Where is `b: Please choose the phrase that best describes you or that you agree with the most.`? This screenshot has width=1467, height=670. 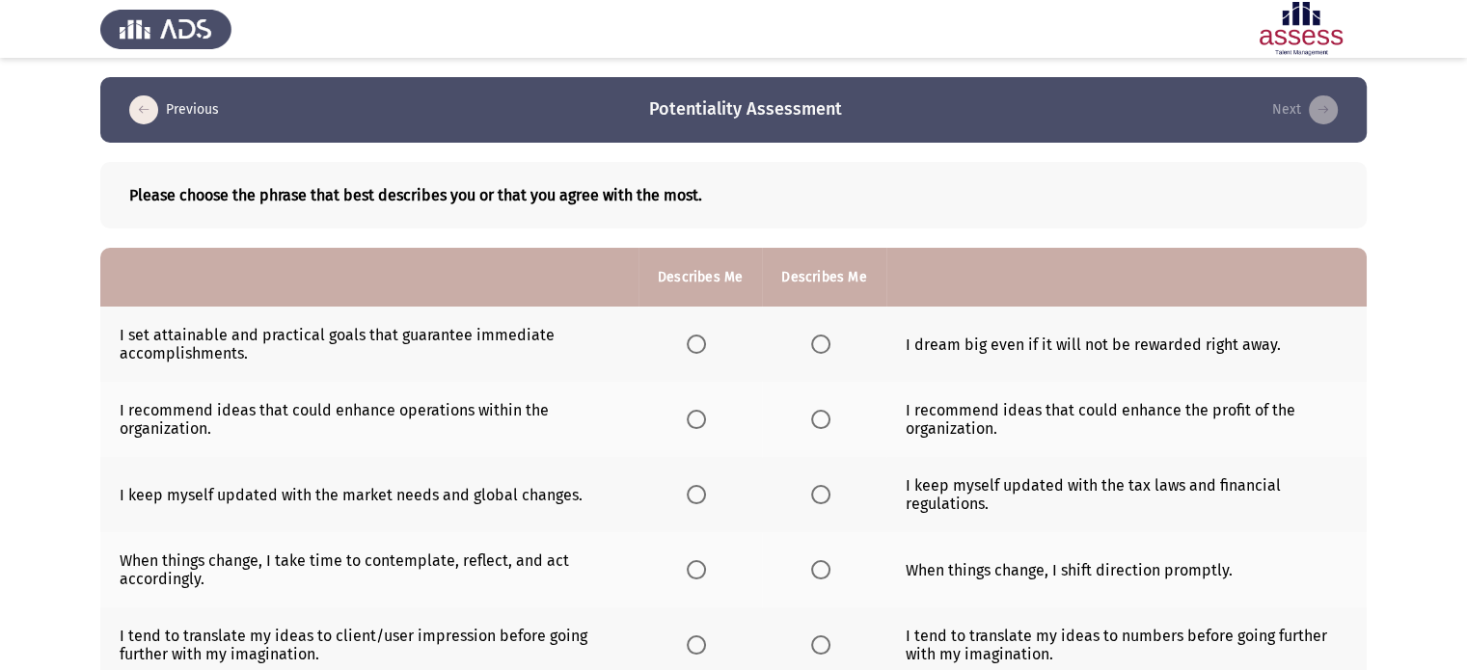 b: Please choose the phrase that best describes you or that you agree with the most. is located at coordinates (733, 195).